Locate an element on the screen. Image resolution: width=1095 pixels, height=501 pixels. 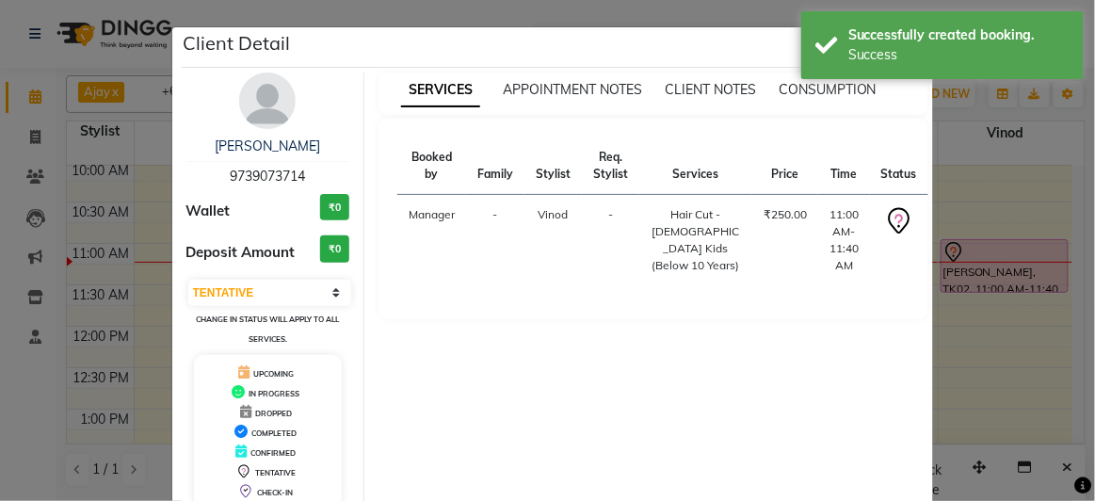
th: Services is located at coordinates (696, 166).